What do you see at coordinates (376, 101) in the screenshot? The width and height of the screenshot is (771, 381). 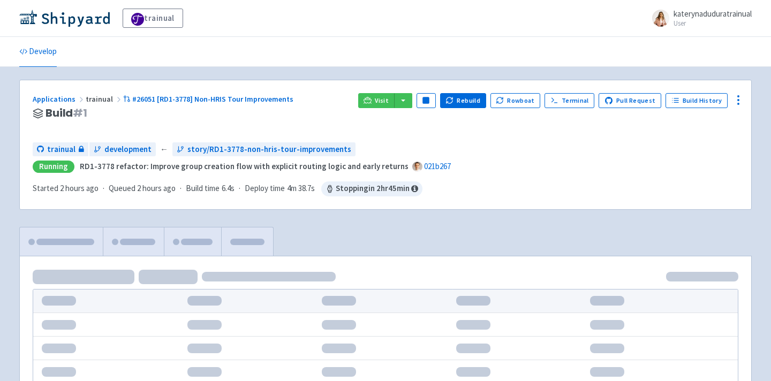 I see `a: Visit` at bounding box center [376, 101].